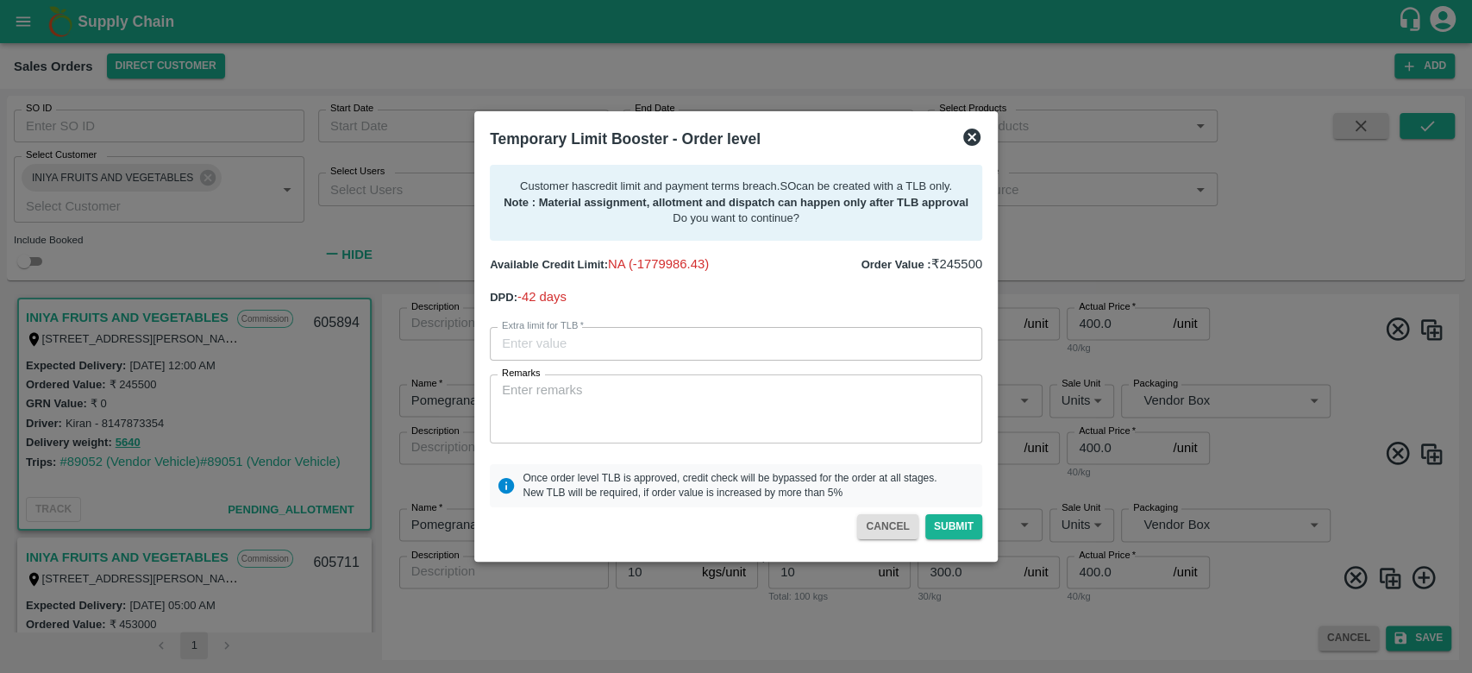 The height and width of the screenshot is (673, 1472). Describe the element at coordinates (542, 297) in the screenshot. I see `span: -42 days` at that location.